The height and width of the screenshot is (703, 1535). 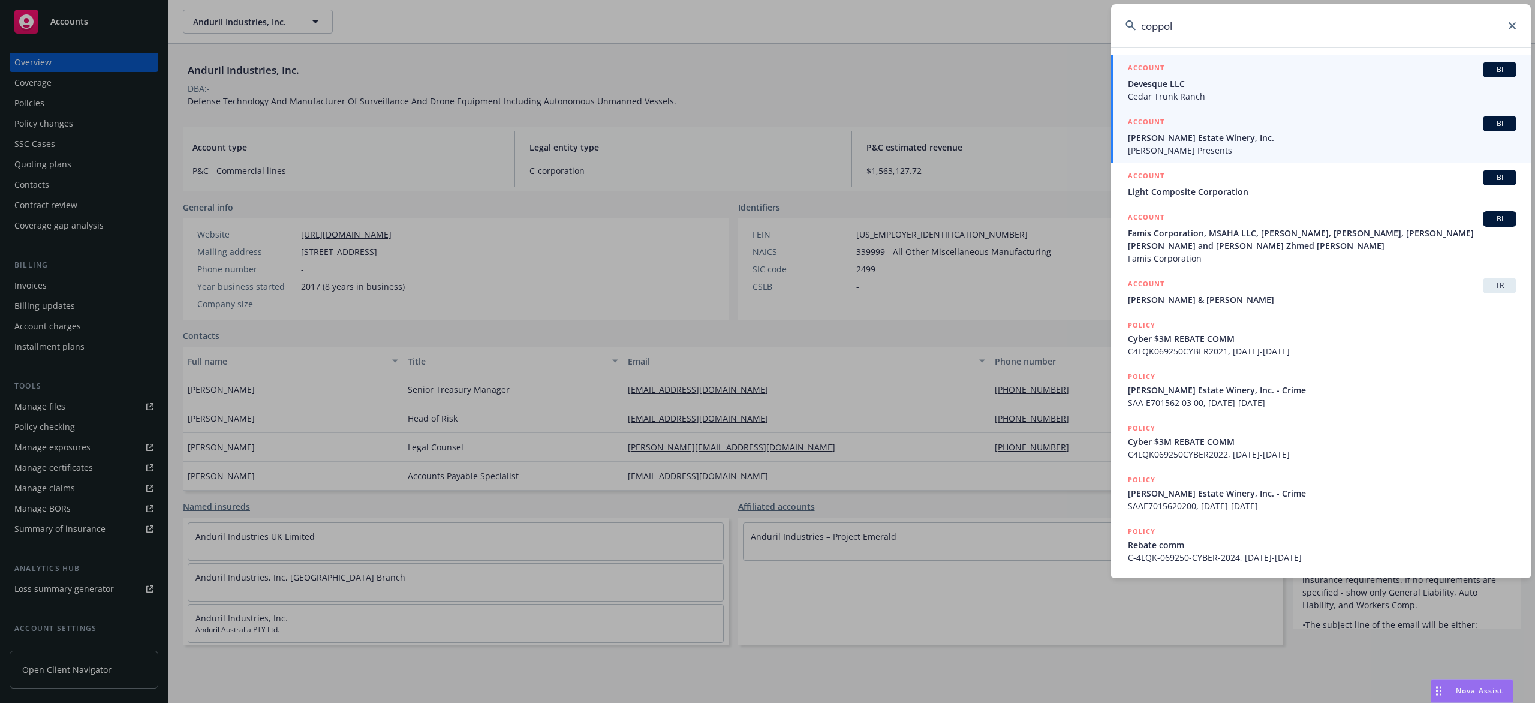 What do you see at coordinates (1321, 26) in the screenshot?
I see `input: Search...` at bounding box center [1321, 26].